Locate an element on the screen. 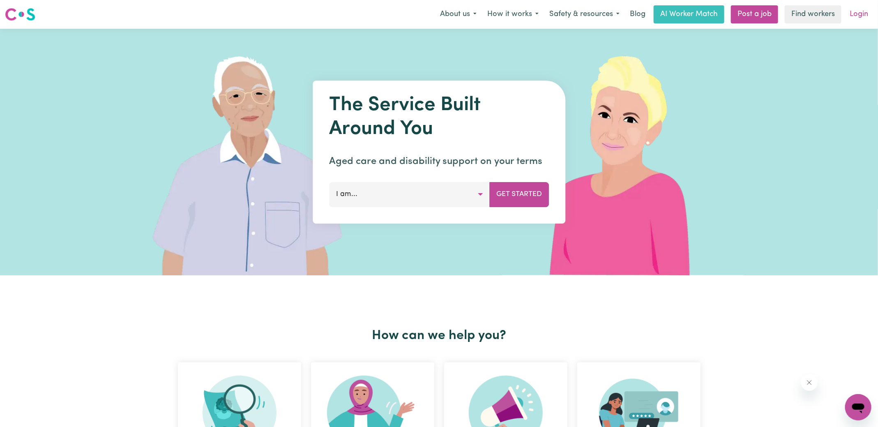  button: How it works is located at coordinates (513, 14).